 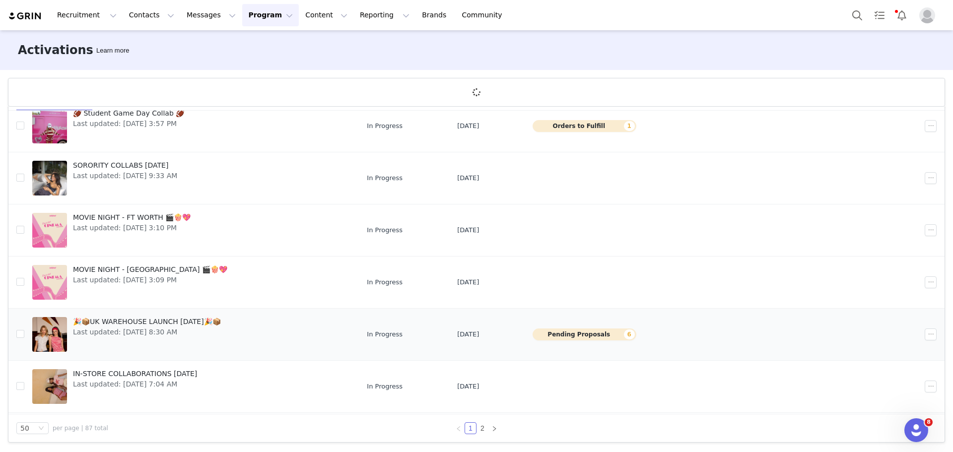 I want to click on li: 2, so click(x=482, y=428).